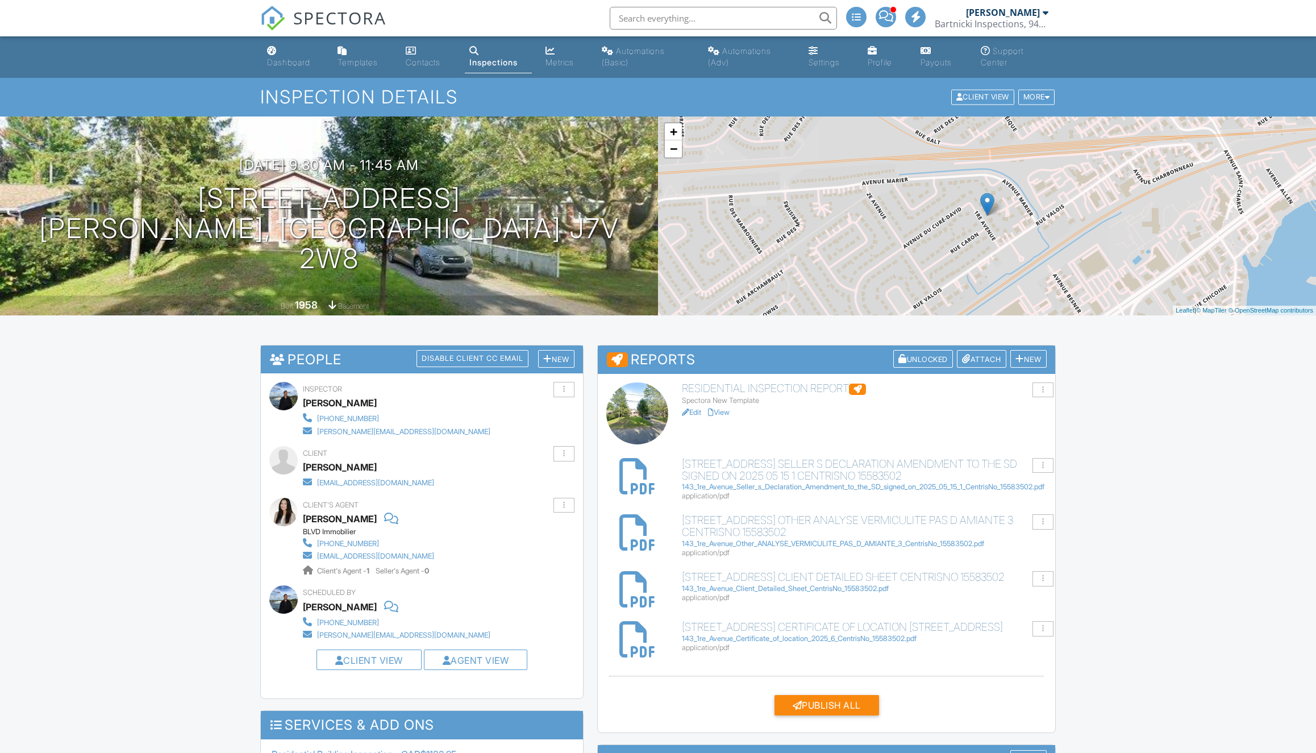 This screenshot has width=1316, height=753. Describe the element at coordinates (658, 97) in the screenshot. I see `h1: Inspection Details` at that location.